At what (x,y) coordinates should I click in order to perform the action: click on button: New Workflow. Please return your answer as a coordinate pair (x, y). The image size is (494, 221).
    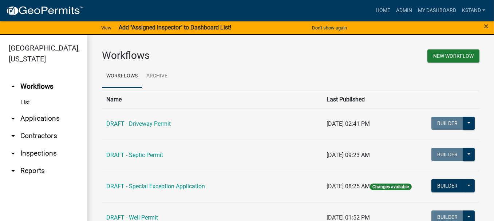
    Looking at the image, I should click on (453, 56).